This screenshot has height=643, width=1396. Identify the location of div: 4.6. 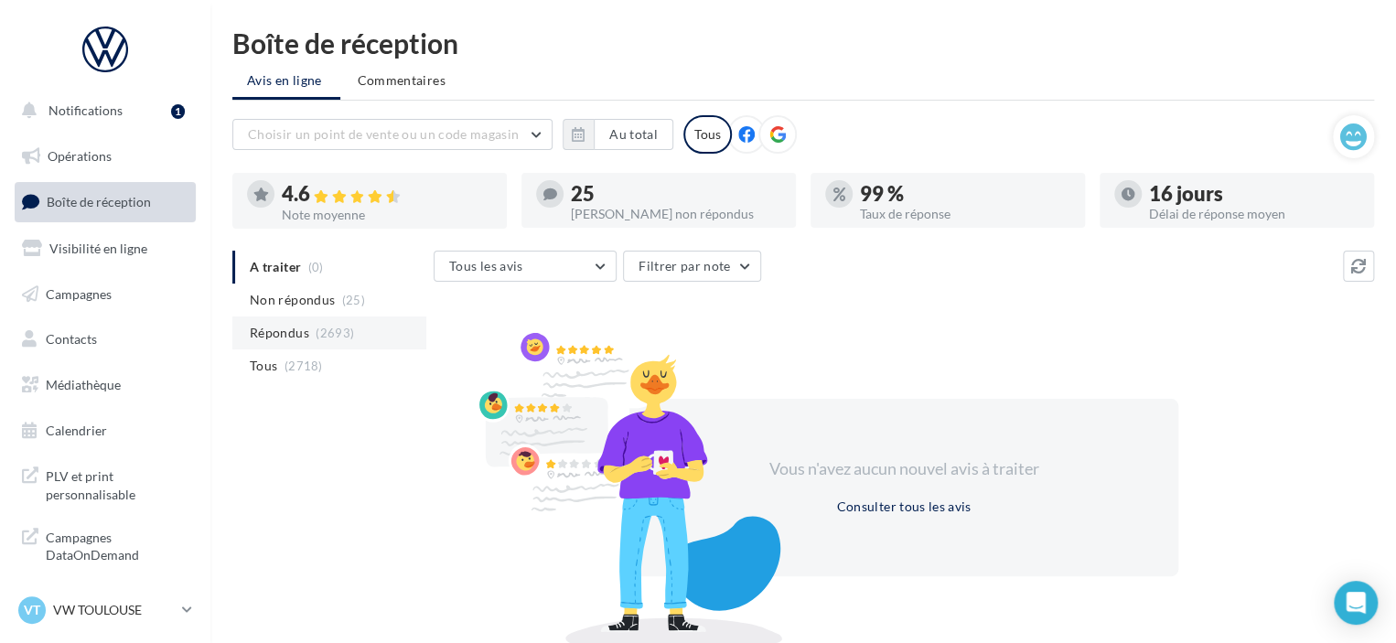
(387, 194).